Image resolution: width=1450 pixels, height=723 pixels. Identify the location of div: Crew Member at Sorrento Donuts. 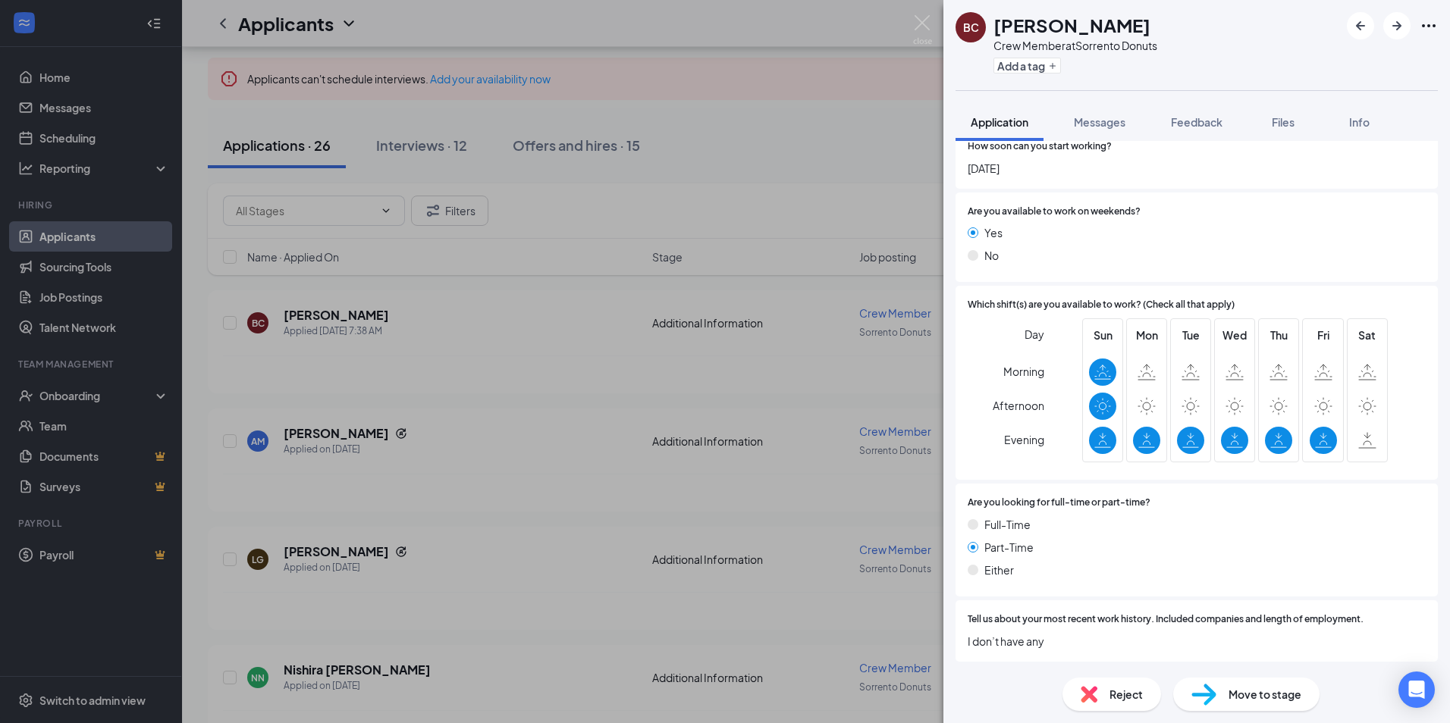
(1075, 45).